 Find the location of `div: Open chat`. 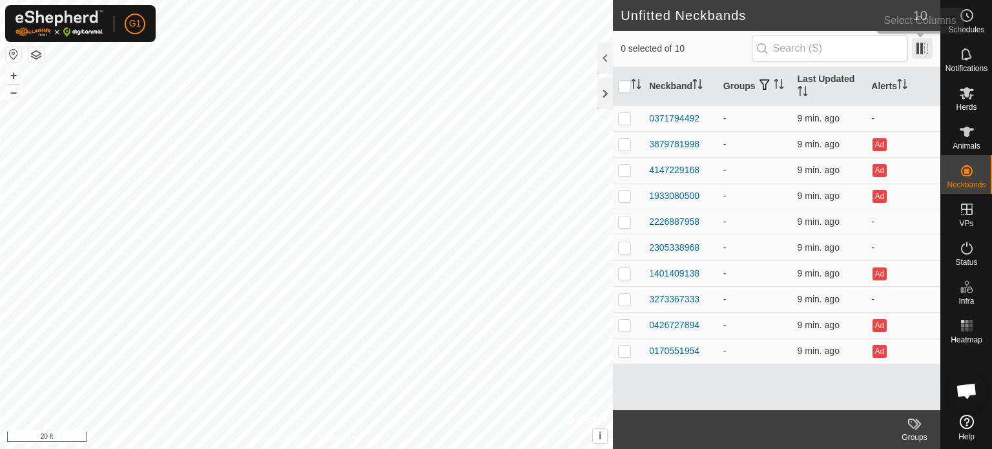

div: Open chat is located at coordinates (967, 391).